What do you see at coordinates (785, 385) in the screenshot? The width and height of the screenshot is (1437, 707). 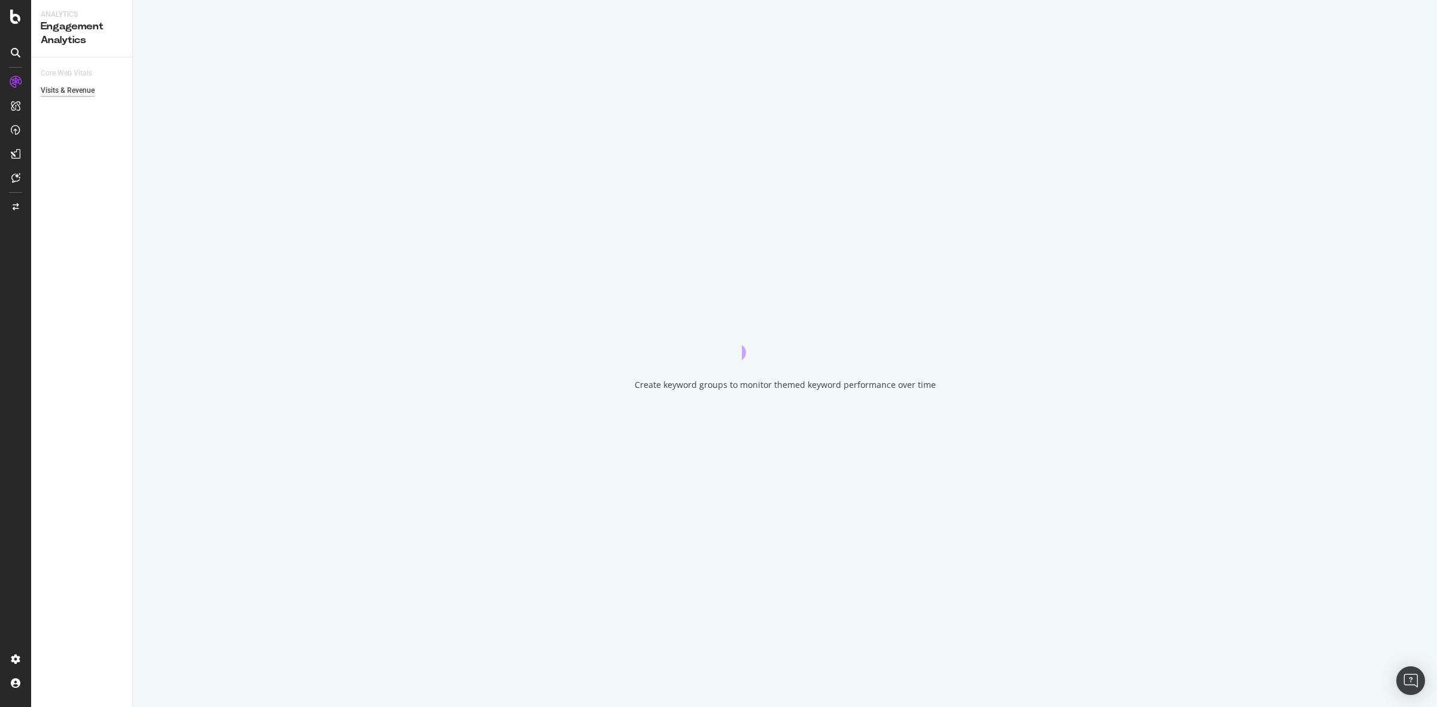 I see `div: Create keyword groups to monitor themed keyword performance over time` at bounding box center [785, 385].